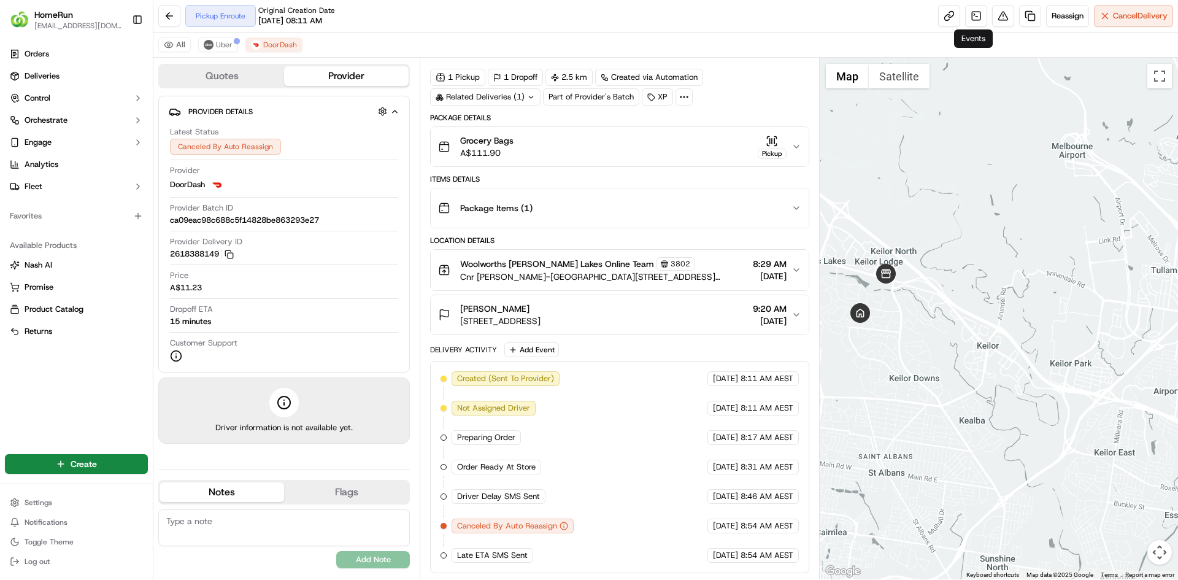  I want to click on span: Orders, so click(37, 54).